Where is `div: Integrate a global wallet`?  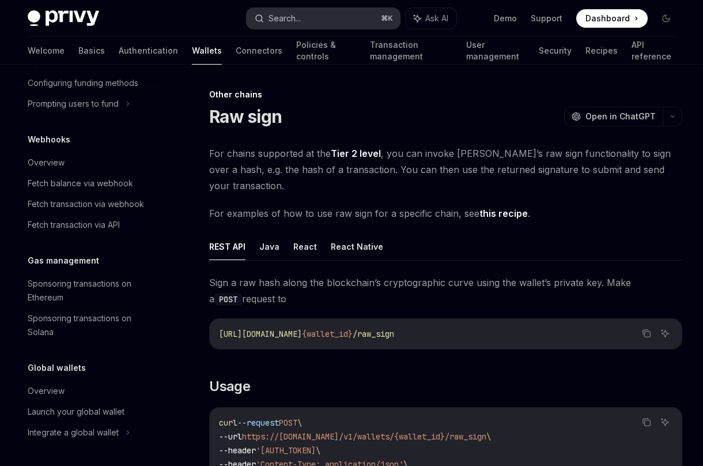
div: Integrate a global wallet is located at coordinates (73, 432).